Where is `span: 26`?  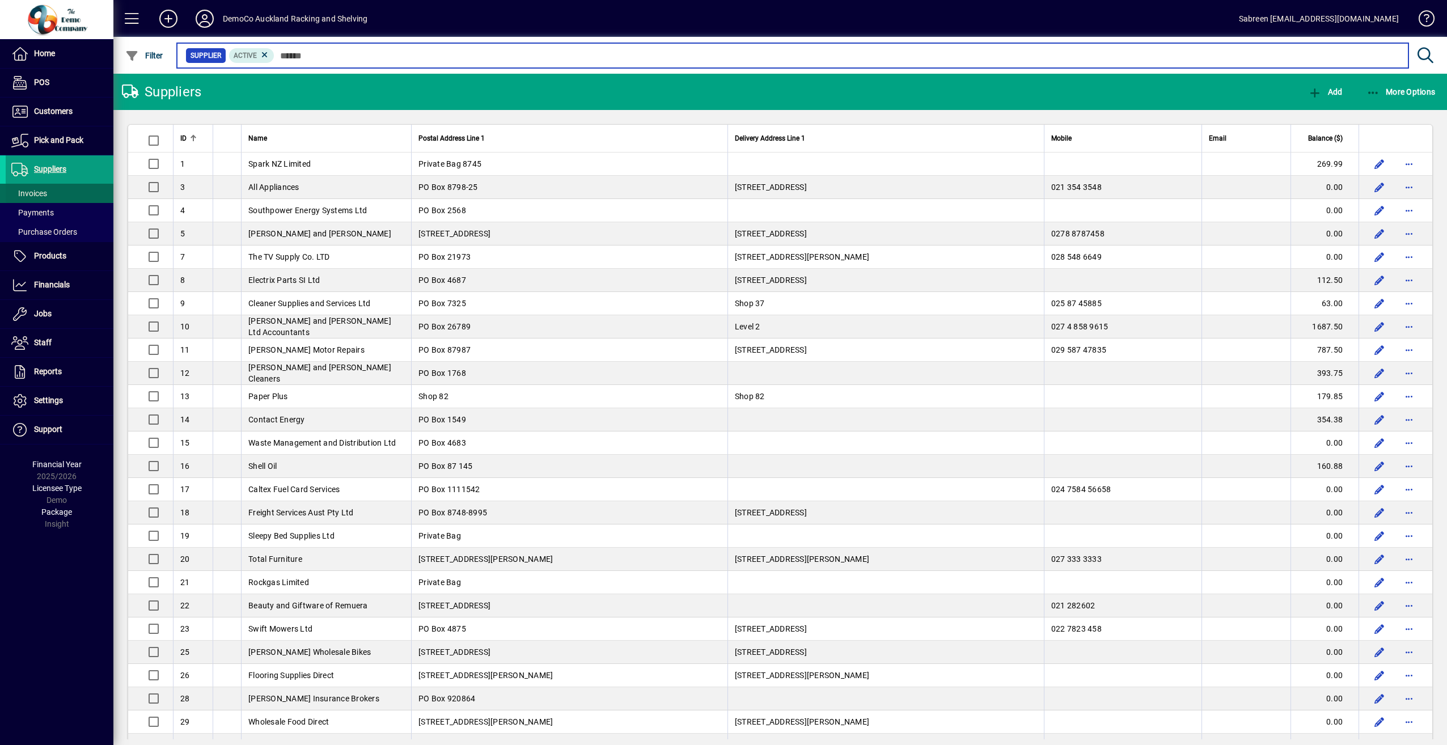
span: 26 is located at coordinates (185, 675).